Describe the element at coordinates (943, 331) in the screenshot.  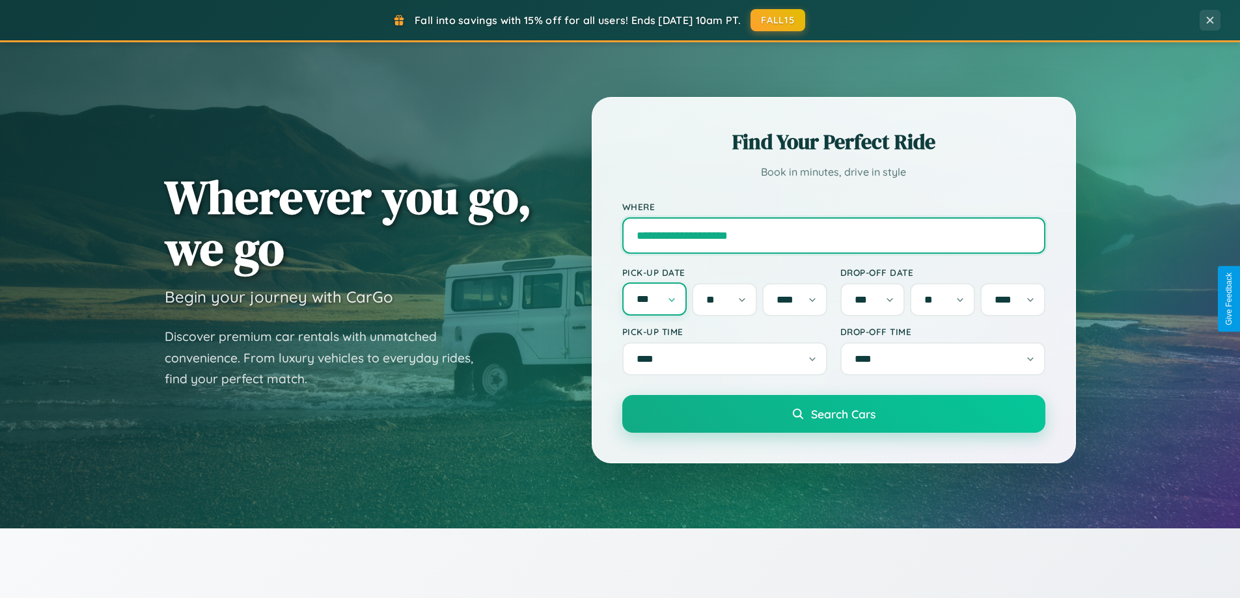
I see `label: Drop-off Time` at that location.